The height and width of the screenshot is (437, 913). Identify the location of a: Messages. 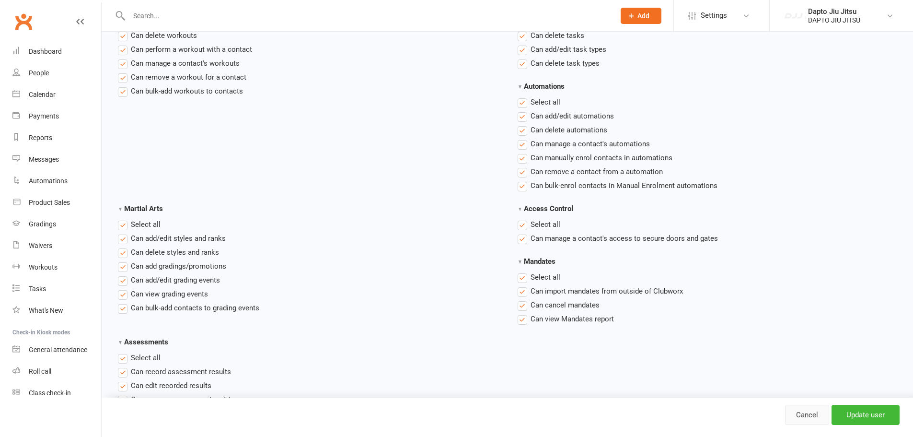
(57, 159).